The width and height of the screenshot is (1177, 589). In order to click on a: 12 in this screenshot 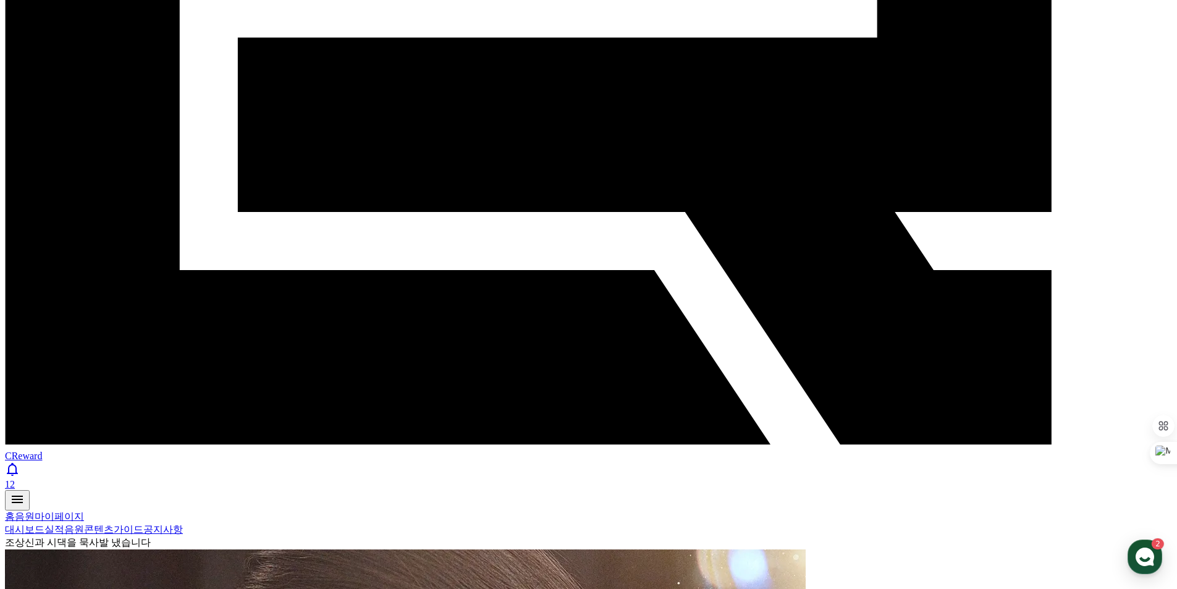, I will do `click(588, 476)`.